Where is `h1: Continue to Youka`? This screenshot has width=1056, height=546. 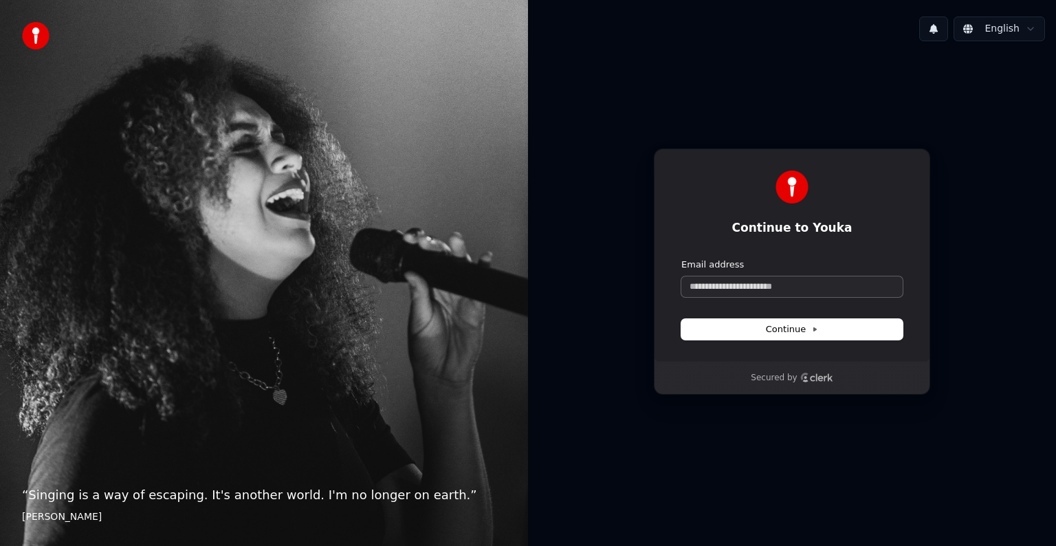 h1: Continue to Youka is located at coordinates (792, 228).